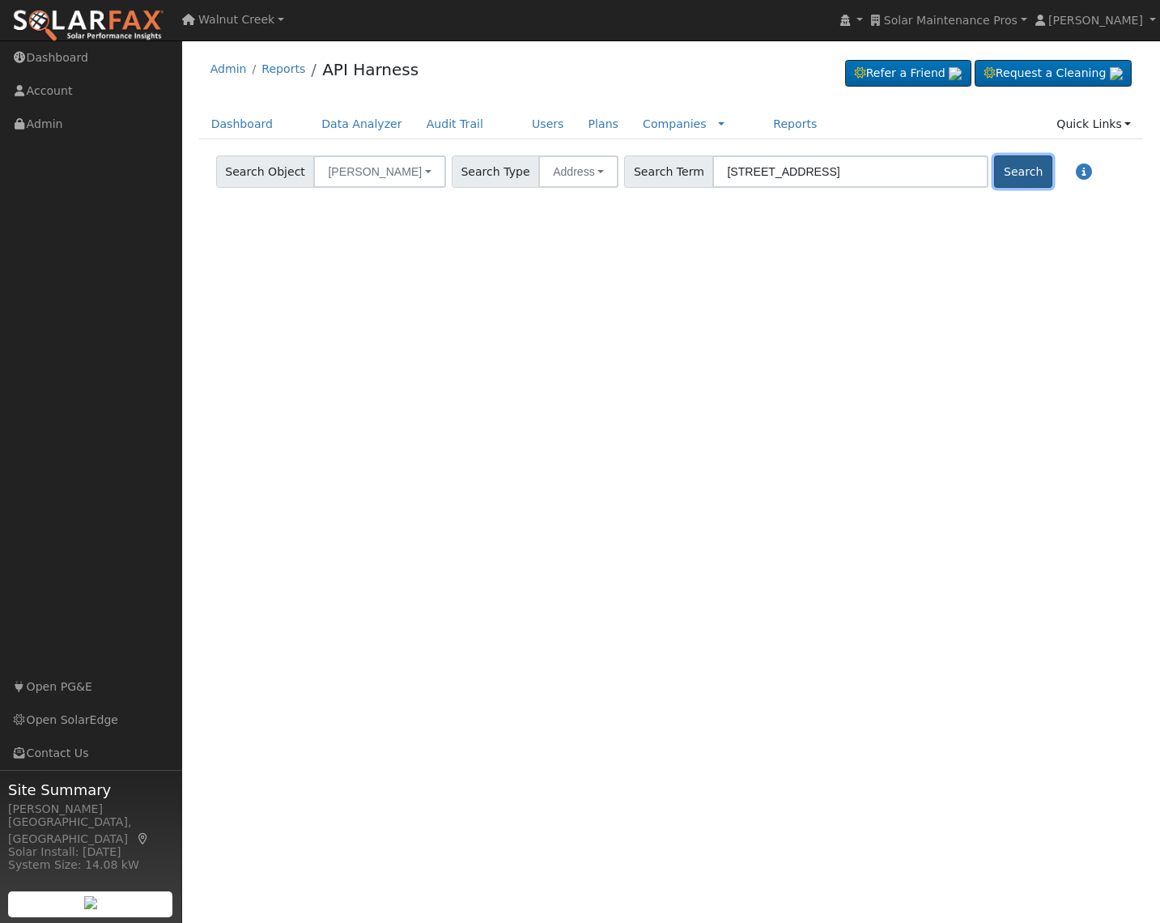 The height and width of the screenshot is (923, 1160). What do you see at coordinates (91, 865) in the screenshot?
I see `div: System Size: 14.08 kW` at bounding box center [91, 865].